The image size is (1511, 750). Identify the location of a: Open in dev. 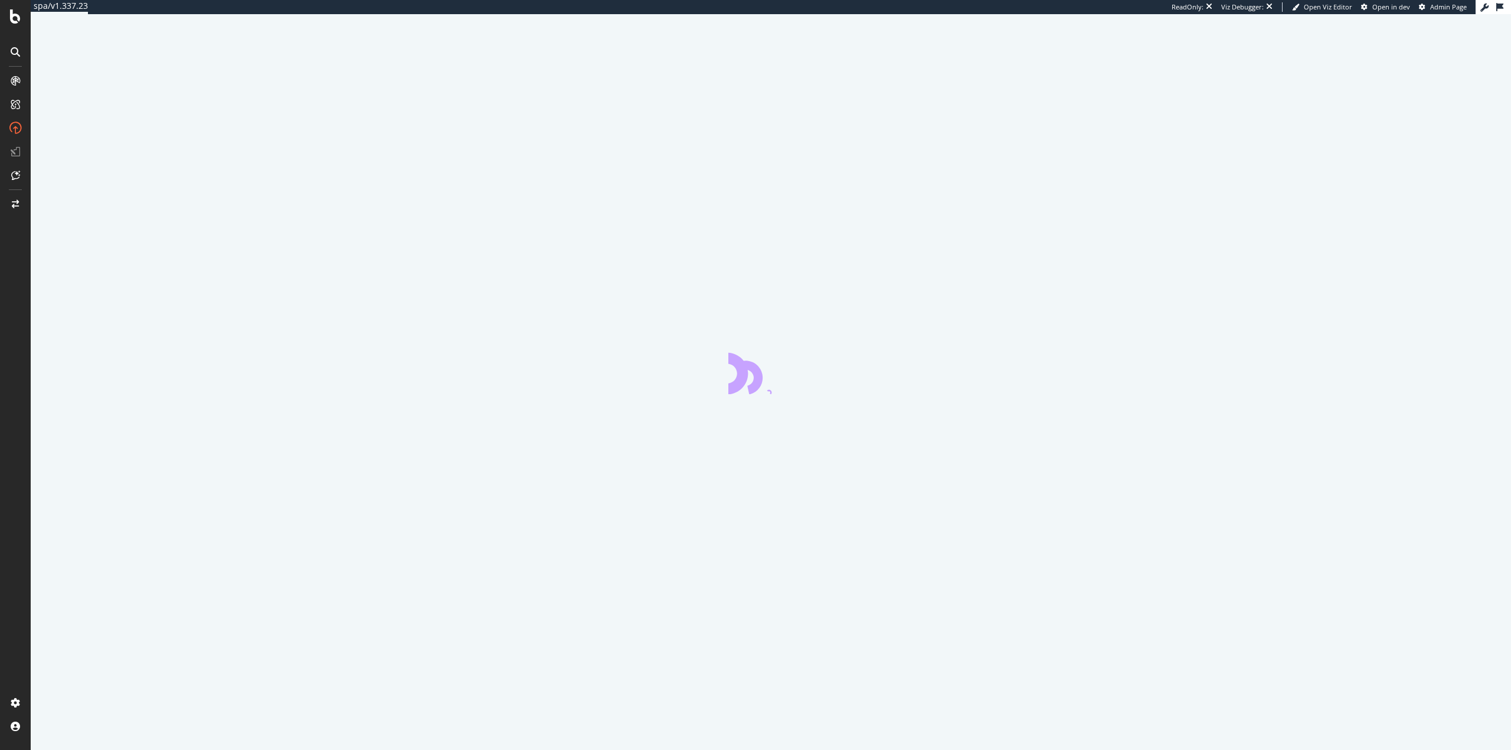
(1386, 7).